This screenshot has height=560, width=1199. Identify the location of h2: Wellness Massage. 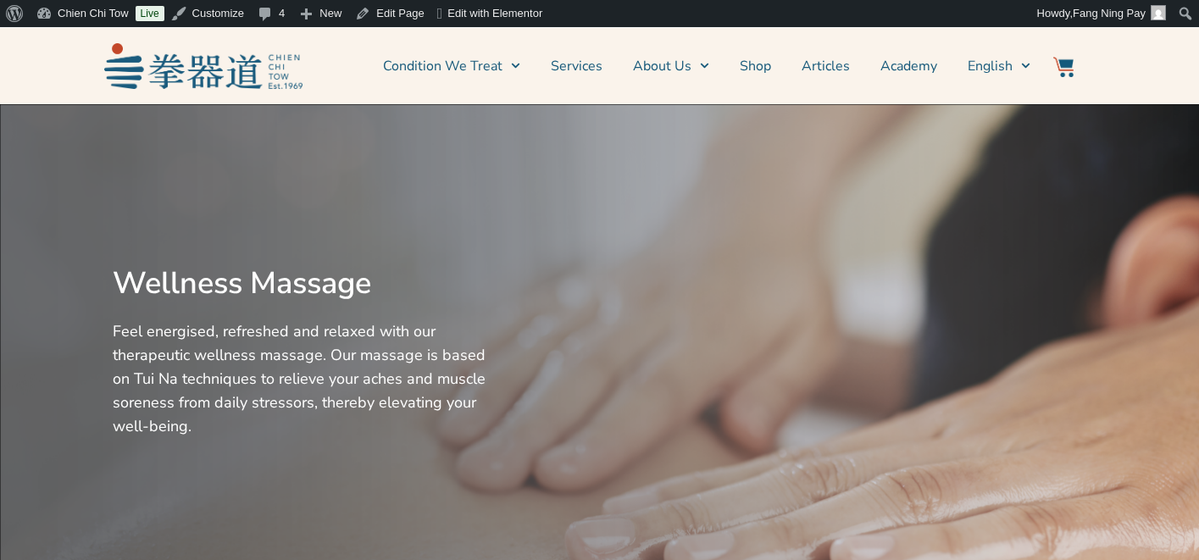
(307, 284).